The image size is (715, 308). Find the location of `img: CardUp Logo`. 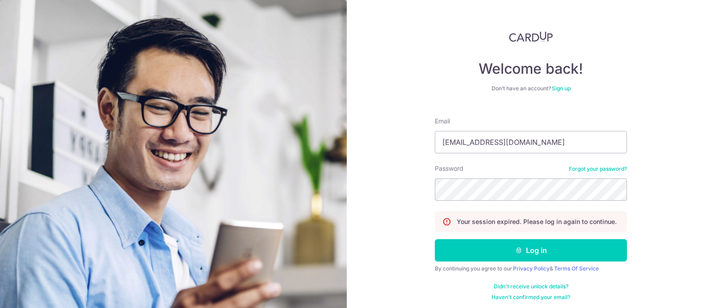

img: CardUp Logo is located at coordinates (531, 37).